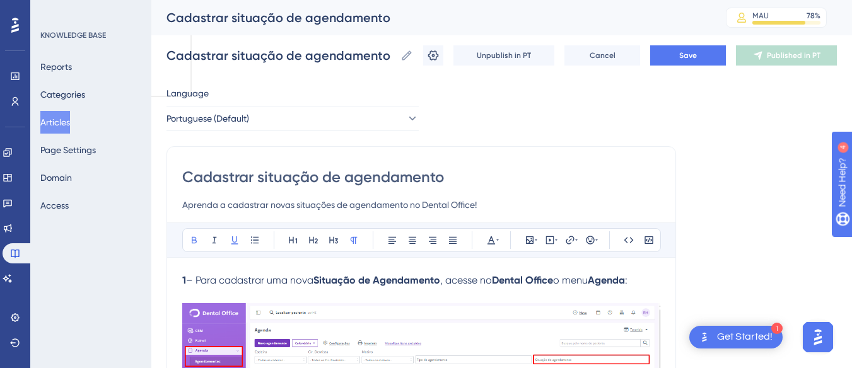 The image size is (852, 368). Describe the element at coordinates (793, 55) in the screenshot. I see `span: Published in PT` at that location.